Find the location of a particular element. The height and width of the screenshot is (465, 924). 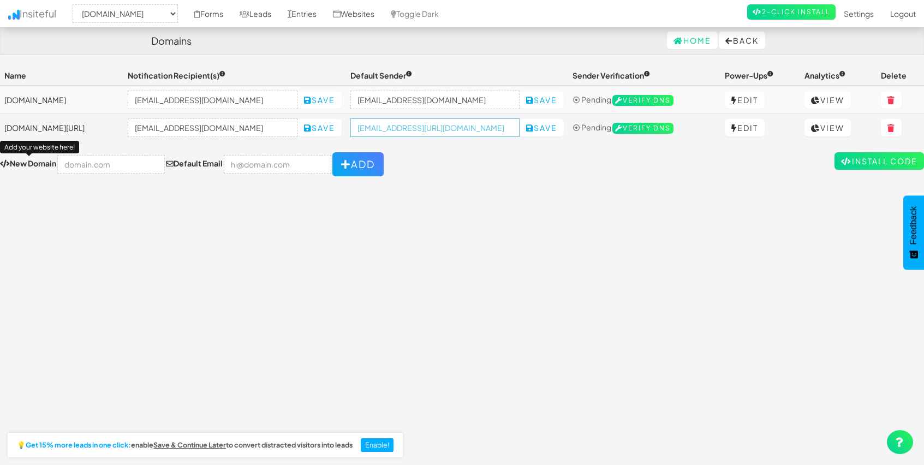

span: Power-Ups is located at coordinates (749, 75).